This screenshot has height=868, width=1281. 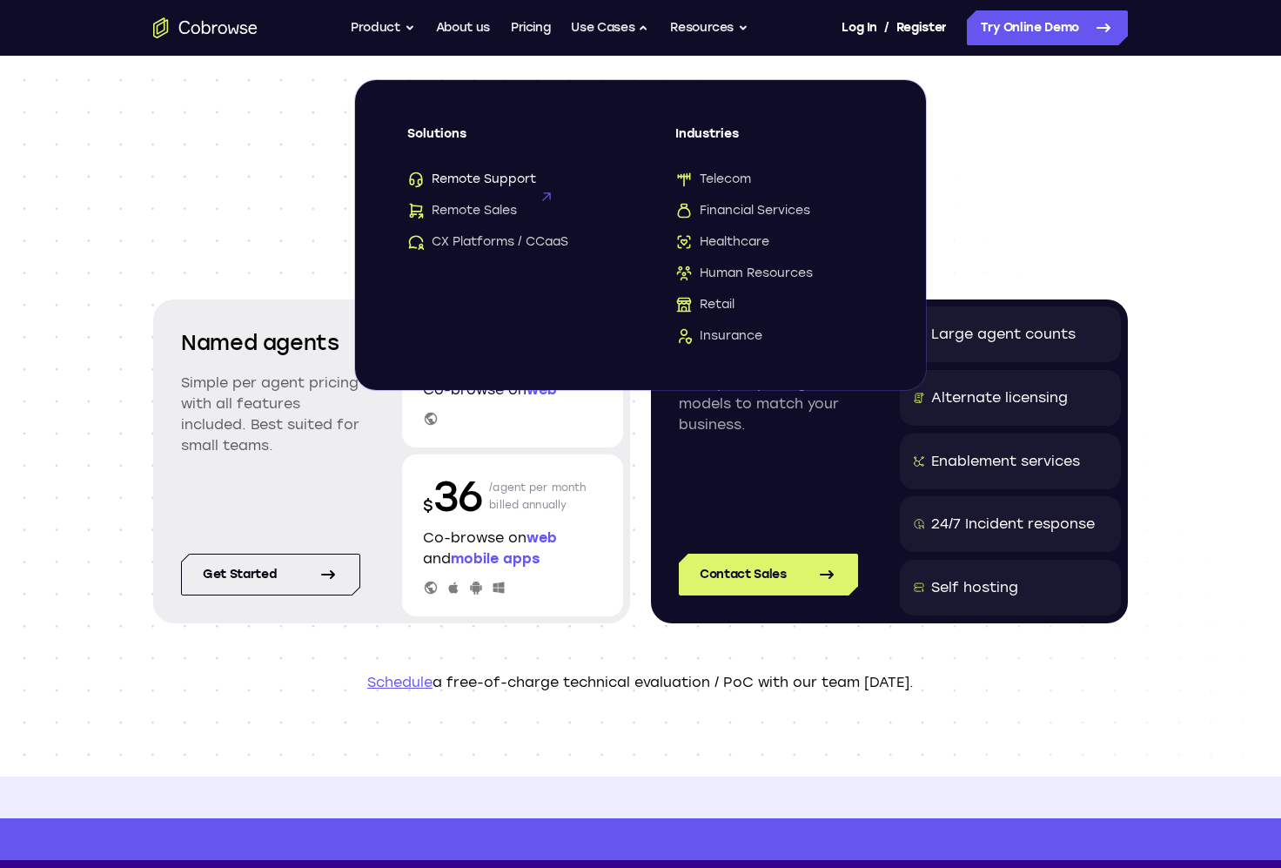 What do you see at coordinates (513, 548) in the screenshot?
I see `p: Co-browse on and` at bounding box center [513, 548].